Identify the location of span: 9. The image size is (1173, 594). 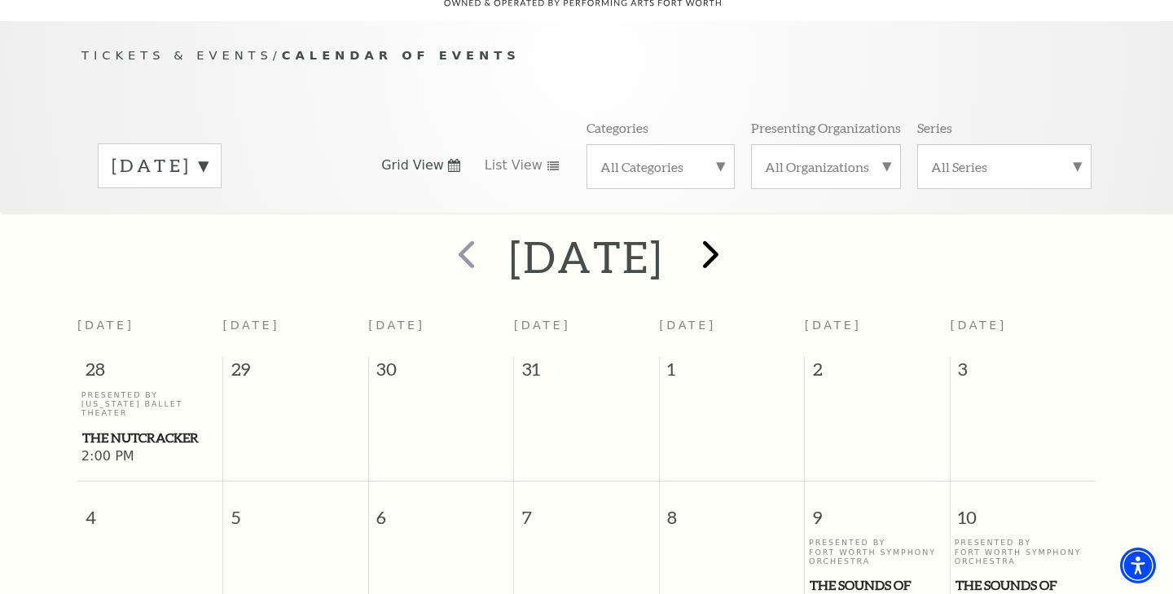
(878, 509).